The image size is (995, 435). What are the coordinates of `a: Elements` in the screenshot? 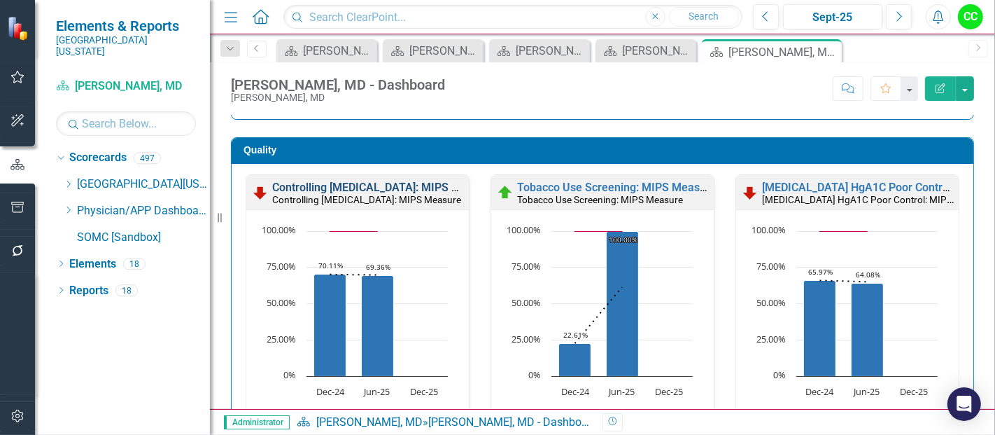 It's located at (92, 264).